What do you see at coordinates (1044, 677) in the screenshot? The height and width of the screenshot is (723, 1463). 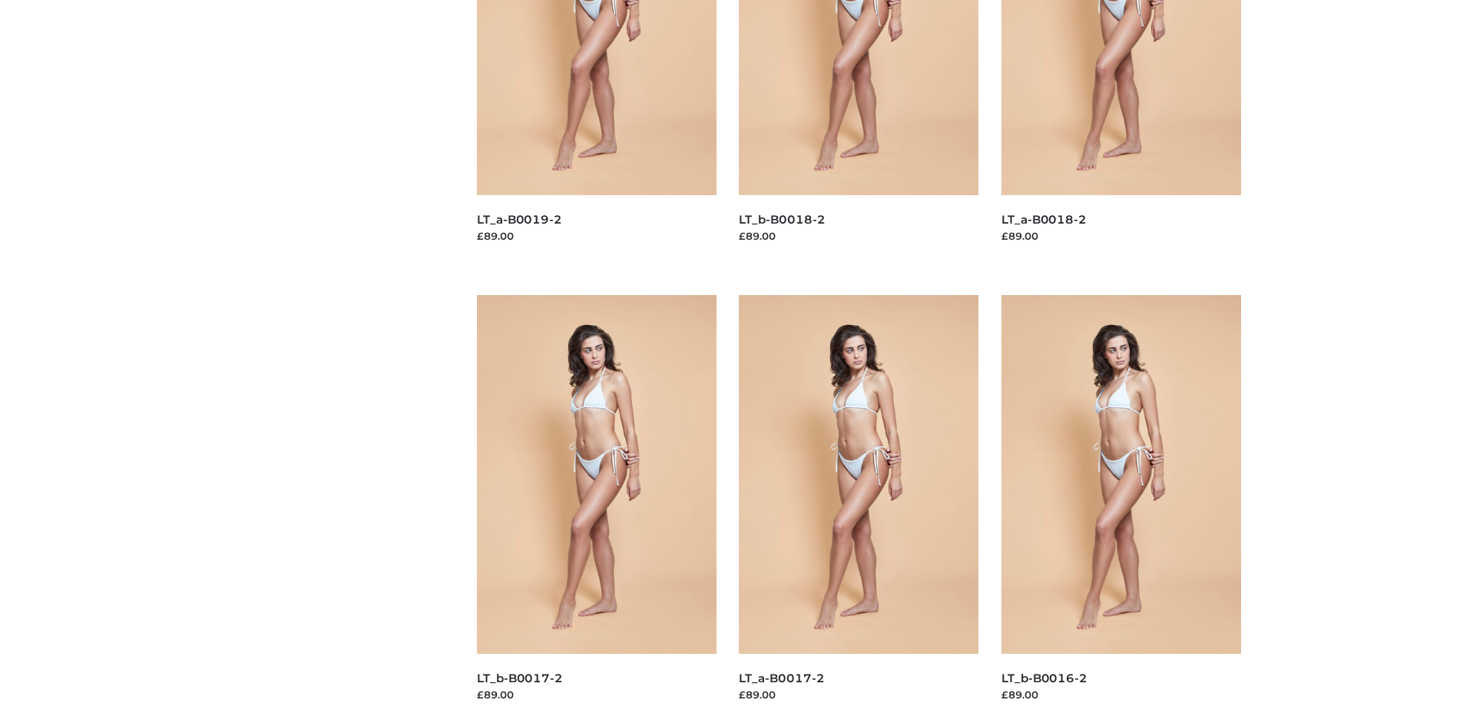 I see `a: LT_b-B0016-2` at bounding box center [1044, 677].